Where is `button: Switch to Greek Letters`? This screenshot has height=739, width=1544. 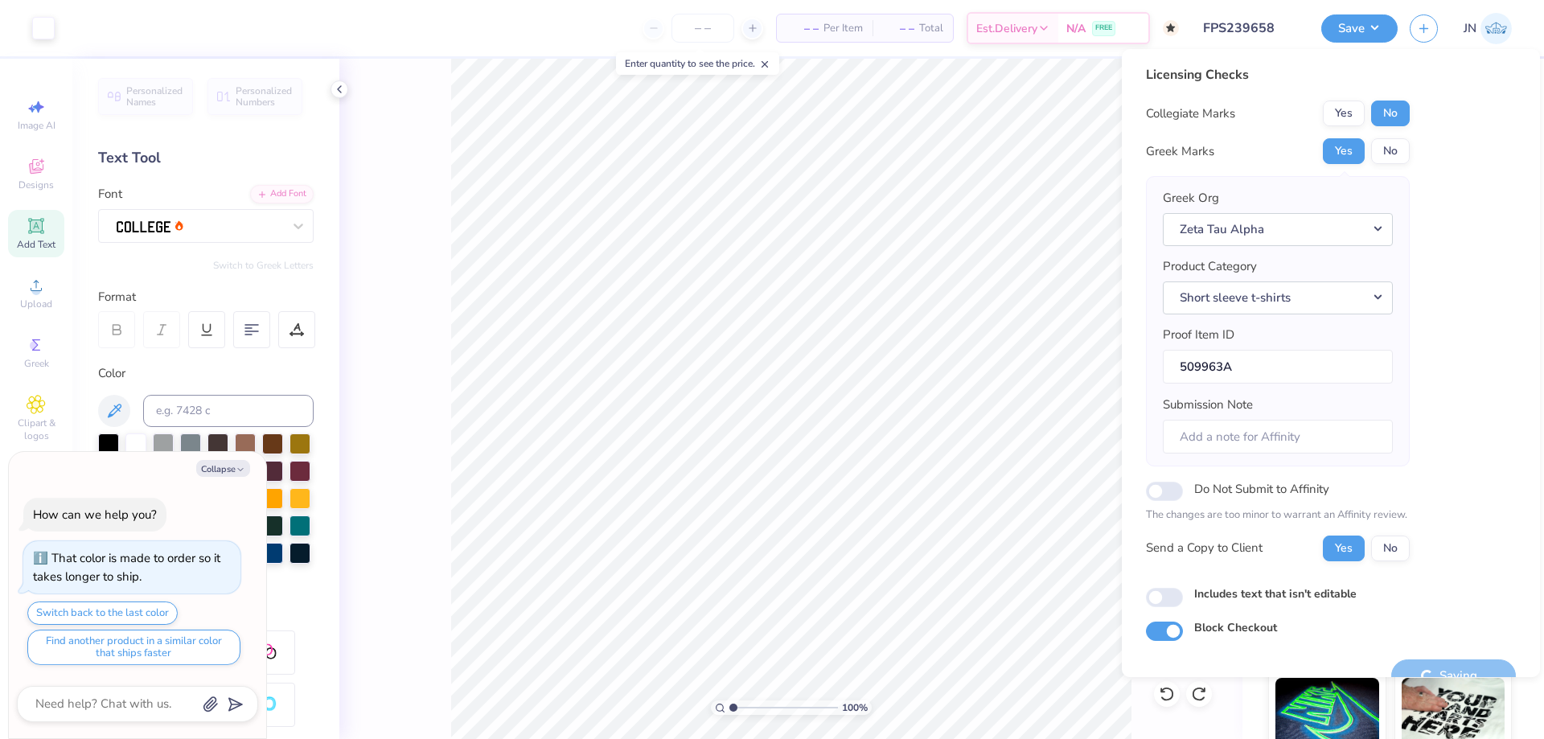 button: Switch to Greek Letters is located at coordinates (263, 265).